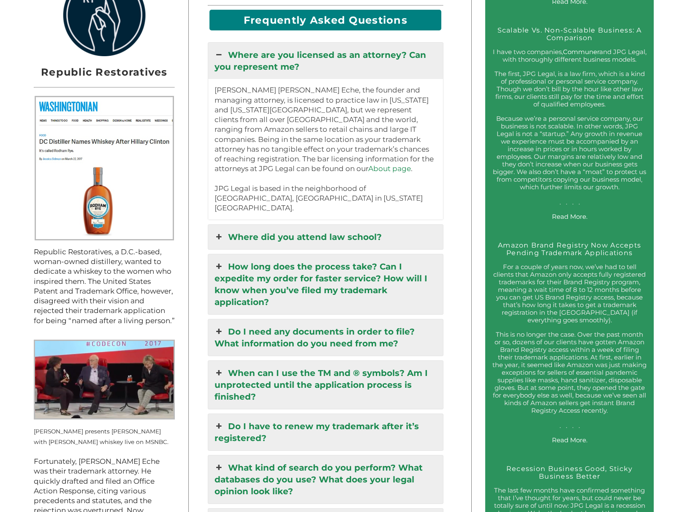 The height and width of the screenshot is (512, 674). Describe the element at coordinates (104, 286) in the screenshot. I see `p: Republic Restoratives, a D.C.-based, woman-owned distillery, wanted to dedicate a whiskey to the ...` at that location.